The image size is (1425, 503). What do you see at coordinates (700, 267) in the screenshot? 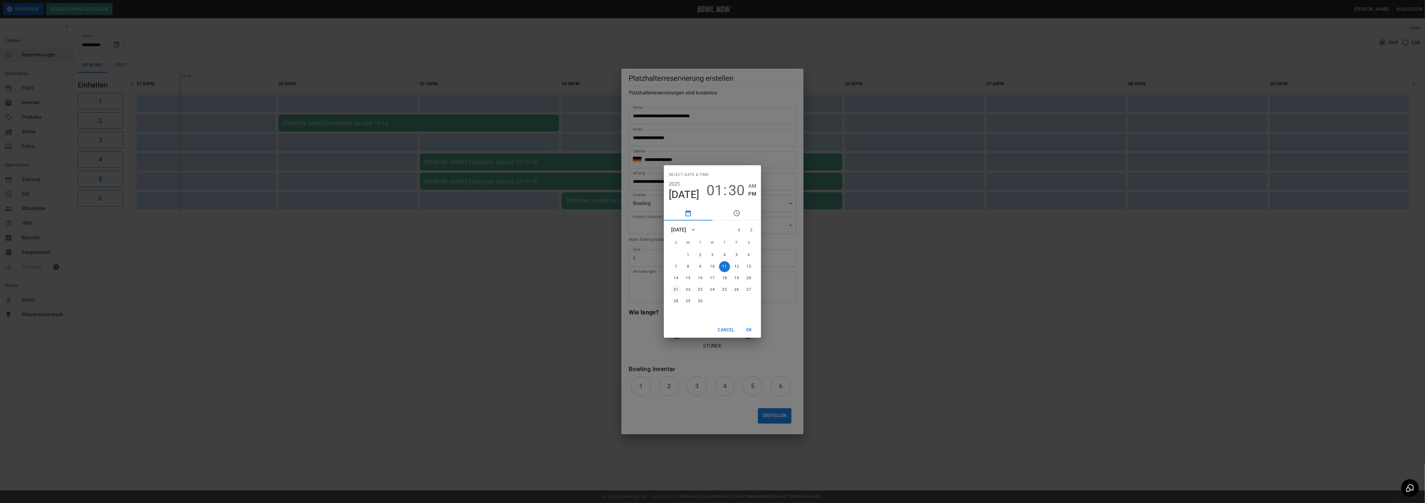
I see `button: 9` at bounding box center [700, 267].